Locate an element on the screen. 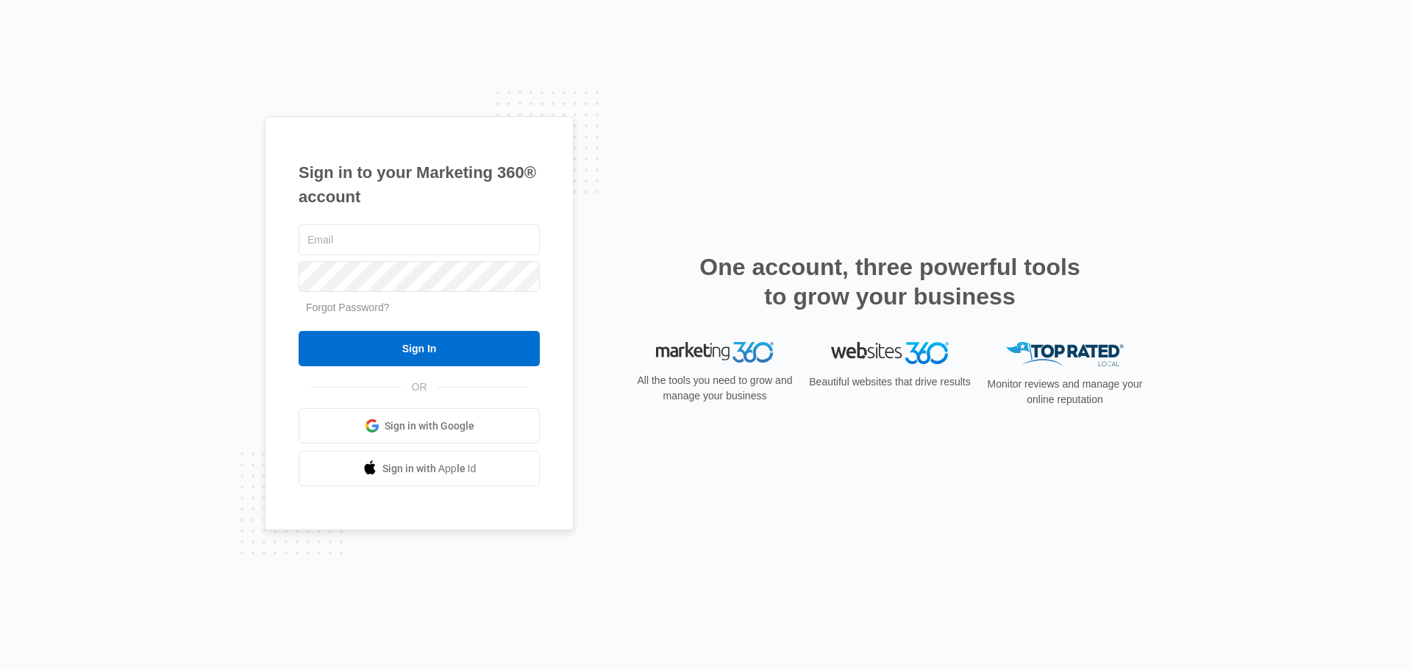 This screenshot has height=670, width=1412. h2: One account, three powerful tools to grow your business is located at coordinates (890, 282).